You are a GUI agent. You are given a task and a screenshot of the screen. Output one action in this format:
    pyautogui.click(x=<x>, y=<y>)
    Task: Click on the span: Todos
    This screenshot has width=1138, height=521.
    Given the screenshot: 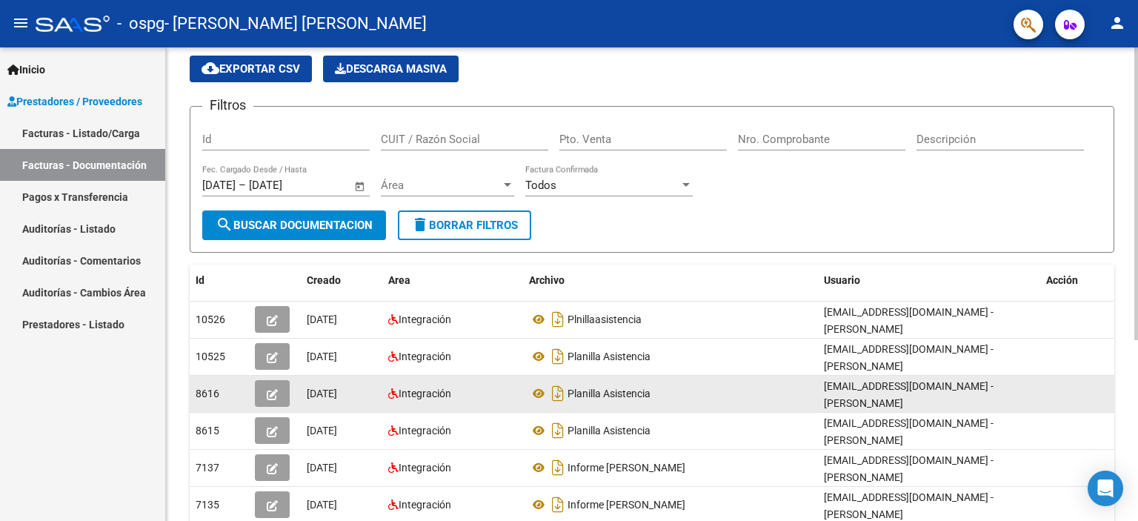 What is the action you would take?
    pyautogui.click(x=541, y=185)
    